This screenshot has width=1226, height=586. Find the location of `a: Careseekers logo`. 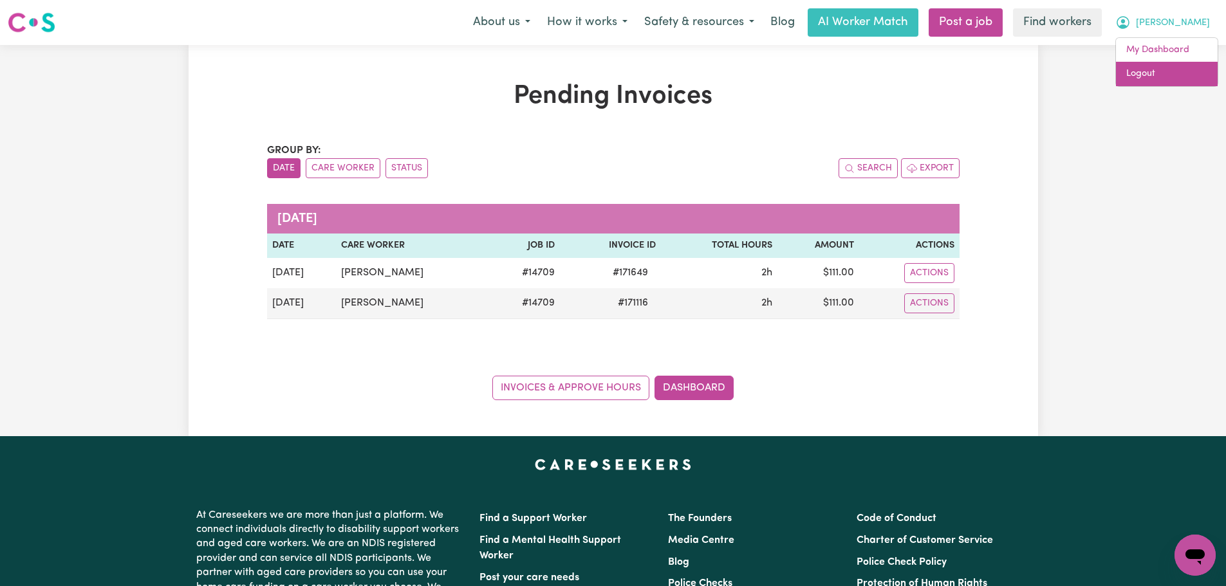

a: Careseekers logo is located at coordinates (32, 23).